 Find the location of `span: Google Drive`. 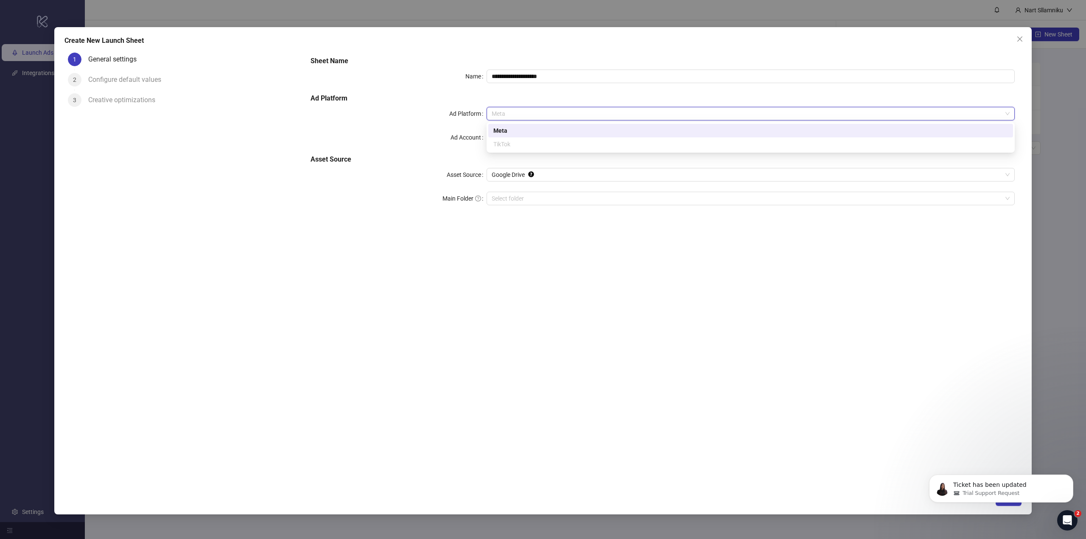

span: Google Drive is located at coordinates (750, 175).